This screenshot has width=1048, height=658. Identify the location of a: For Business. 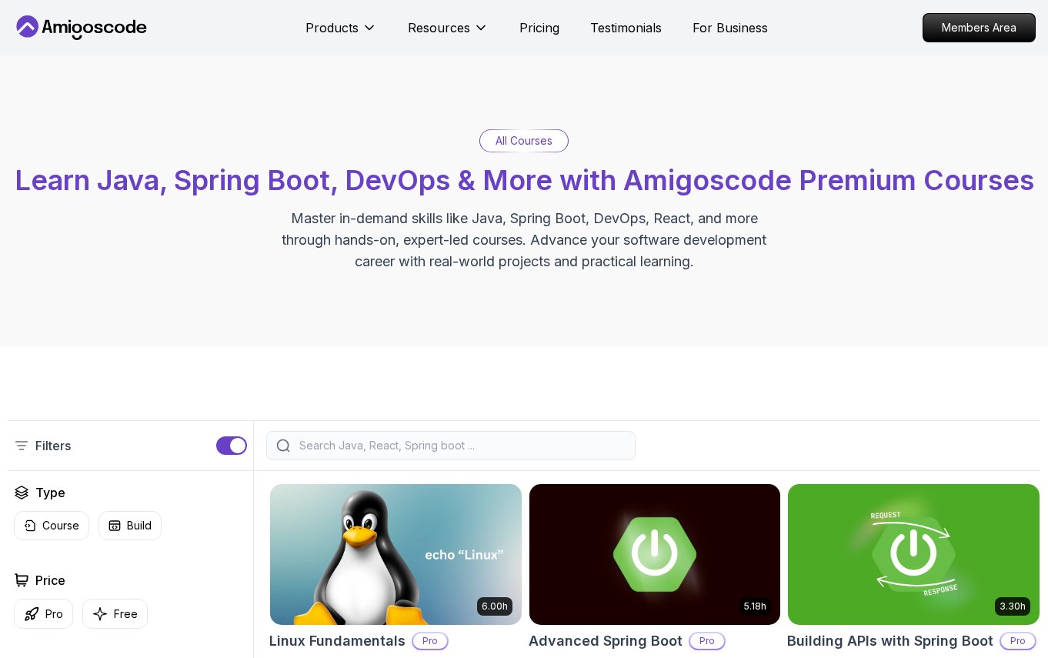
(731, 28).